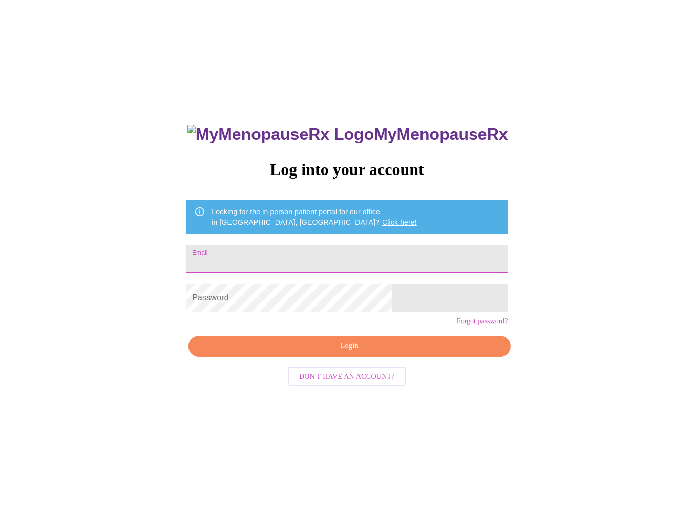  What do you see at coordinates (399, 222) in the screenshot?
I see `a: Click here!` at bounding box center [399, 222].